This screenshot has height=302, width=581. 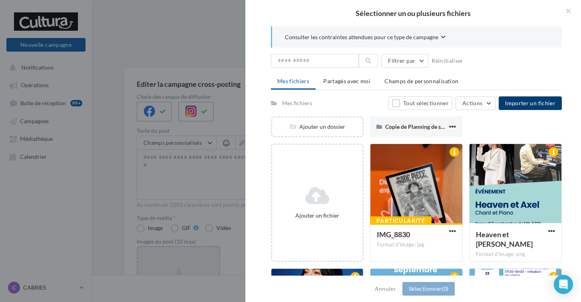 I want to click on span: Partagés avec moi, so click(x=347, y=81).